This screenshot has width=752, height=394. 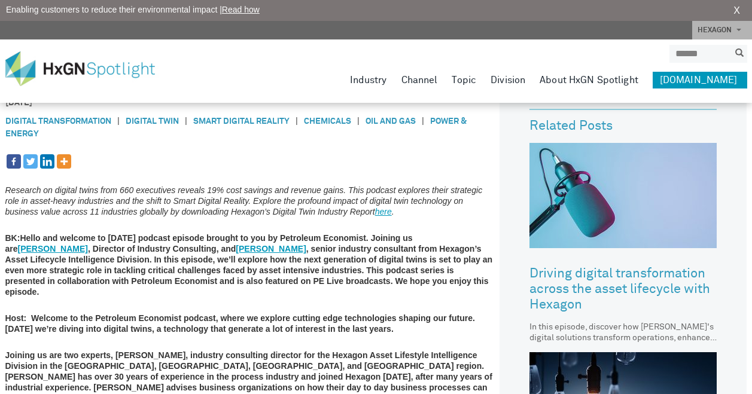 What do you see at coordinates (241, 121) in the screenshot?
I see `a: Smart Digital Reality` at bounding box center [241, 121].